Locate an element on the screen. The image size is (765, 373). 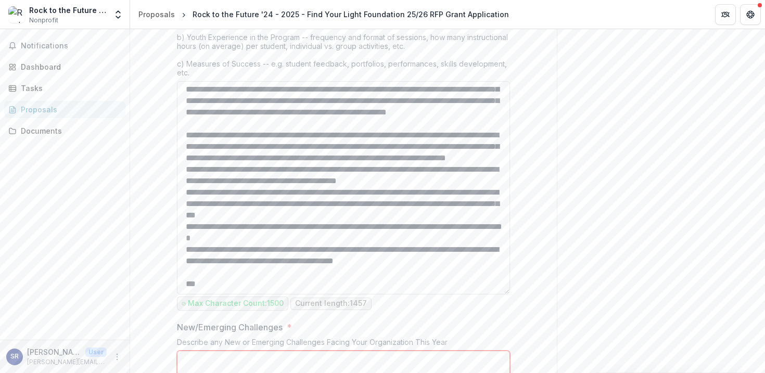
div: Describe any New or Emerging Challenges Facing Your Organization This Year is located at coordinates (344, 344).